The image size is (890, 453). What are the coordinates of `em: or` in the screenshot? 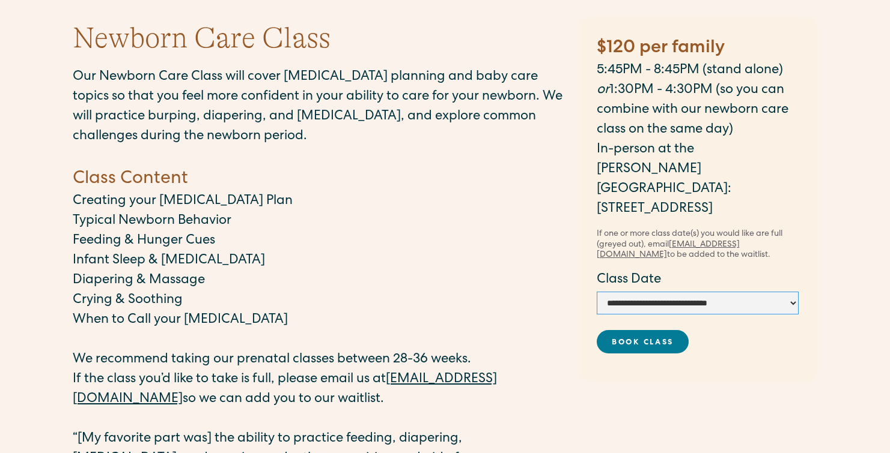 It's located at (602, 91).